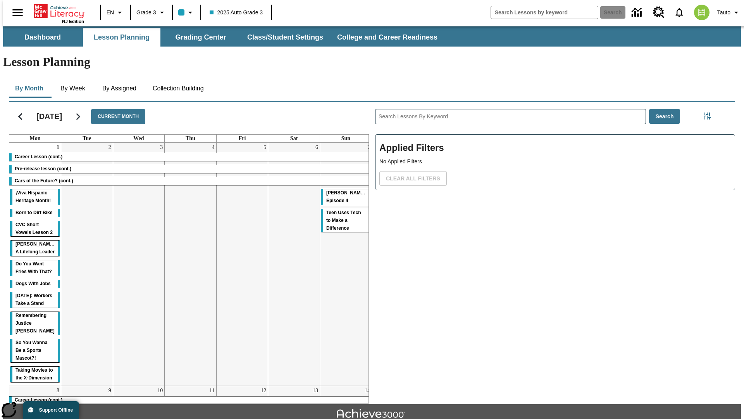  Describe the element at coordinates (659, 12) in the screenshot. I see `a: Resource Center, Will open in new tab` at that location.